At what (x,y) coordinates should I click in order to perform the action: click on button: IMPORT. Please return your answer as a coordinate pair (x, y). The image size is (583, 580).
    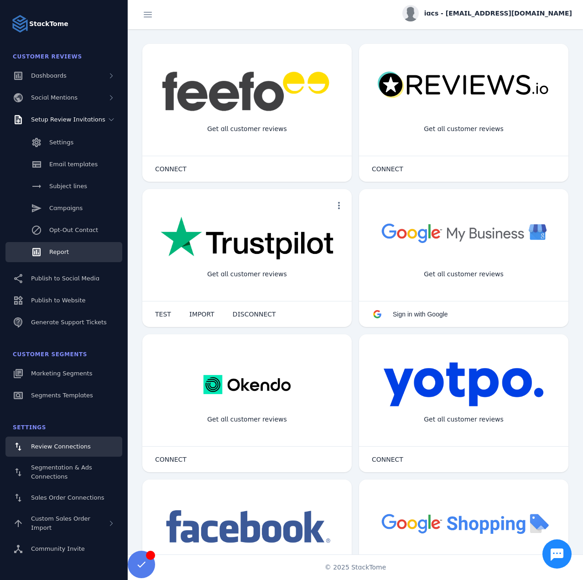
    Looking at the image, I should click on (202, 314).